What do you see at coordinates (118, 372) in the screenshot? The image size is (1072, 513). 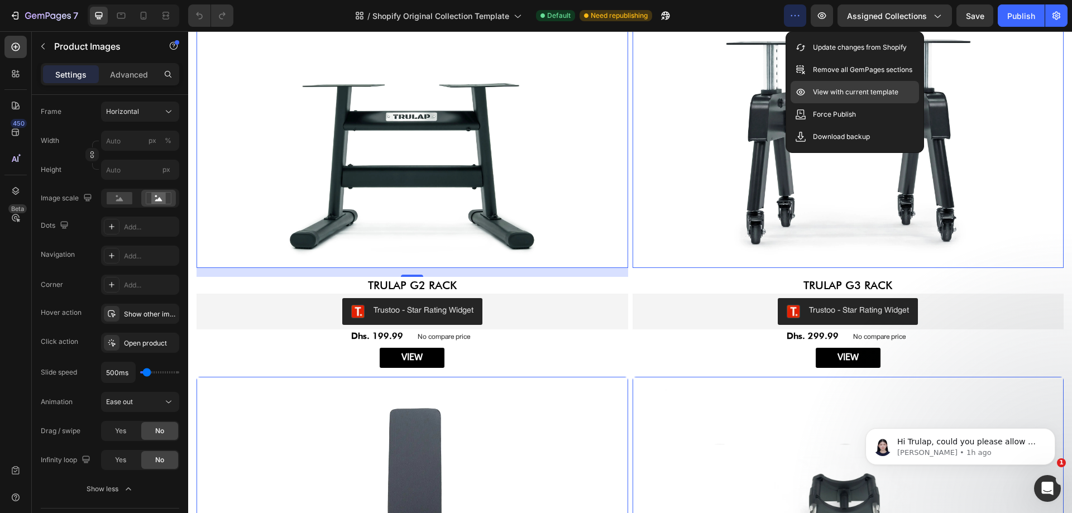 I see `input: Auto` at bounding box center [118, 372].